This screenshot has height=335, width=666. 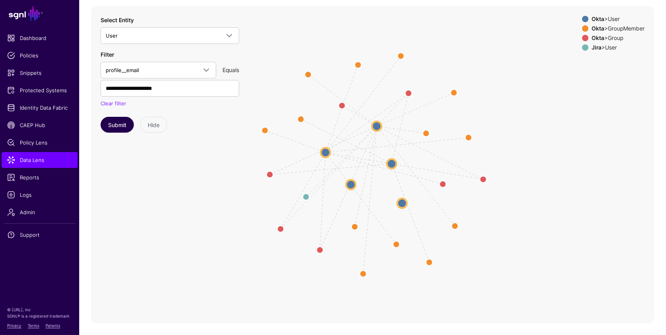 I want to click on span: Policies, so click(x=40, y=55).